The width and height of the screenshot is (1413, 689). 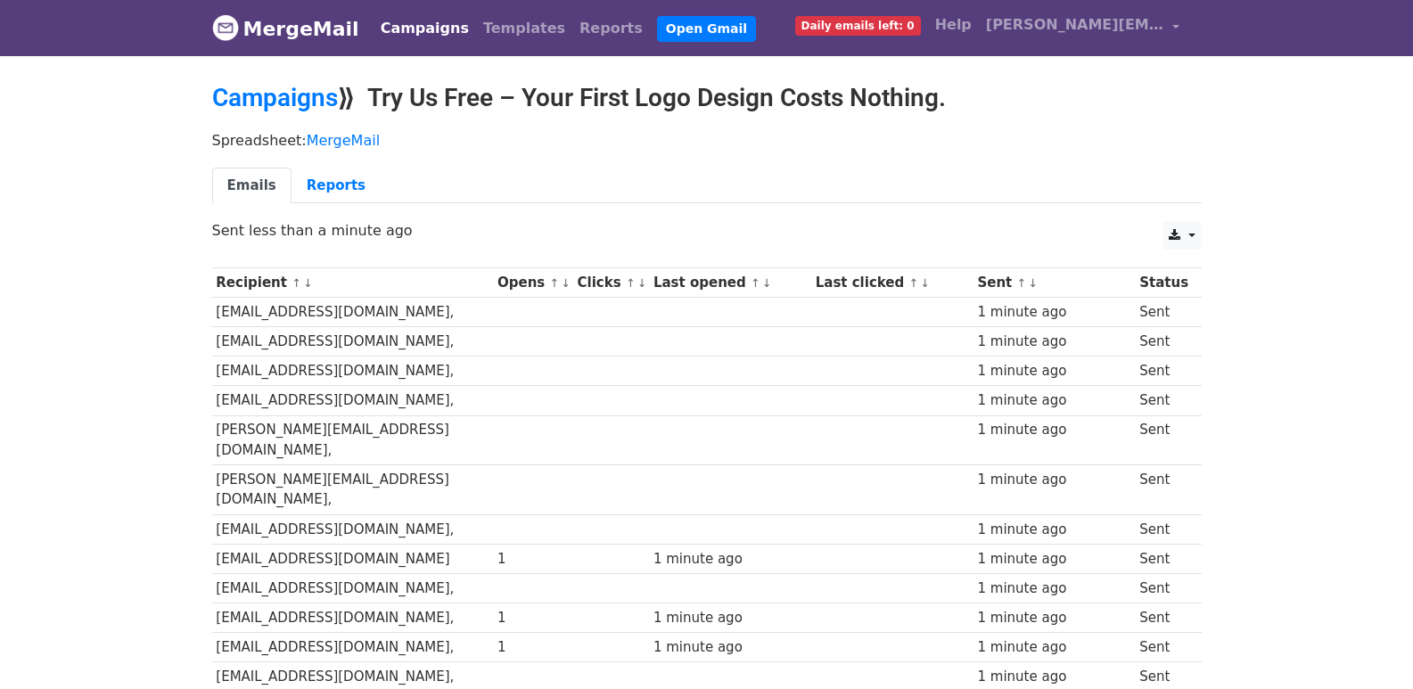 I want to click on th: Clicks, so click(x=611, y=283).